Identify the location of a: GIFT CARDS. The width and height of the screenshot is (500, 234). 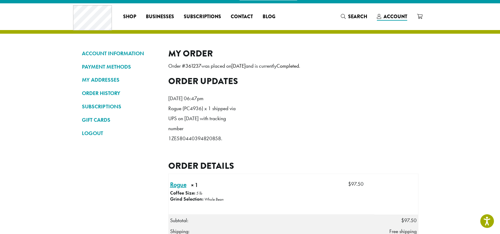
(120, 120).